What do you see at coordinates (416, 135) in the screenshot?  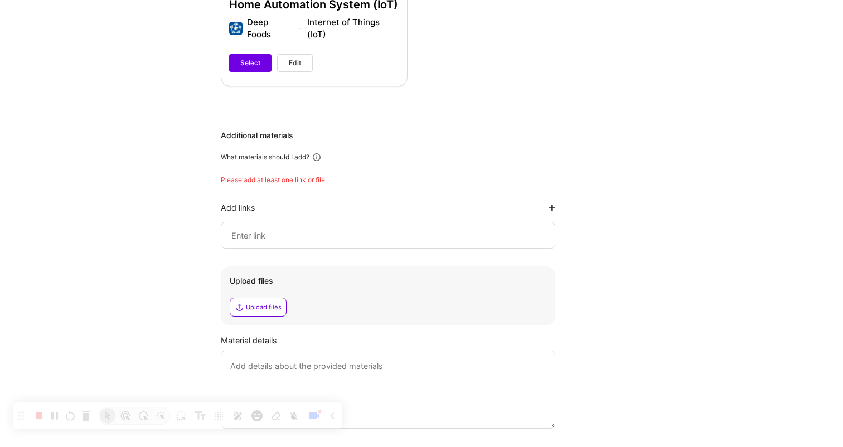 I see `div: Additional materials` at bounding box center [416, 135].